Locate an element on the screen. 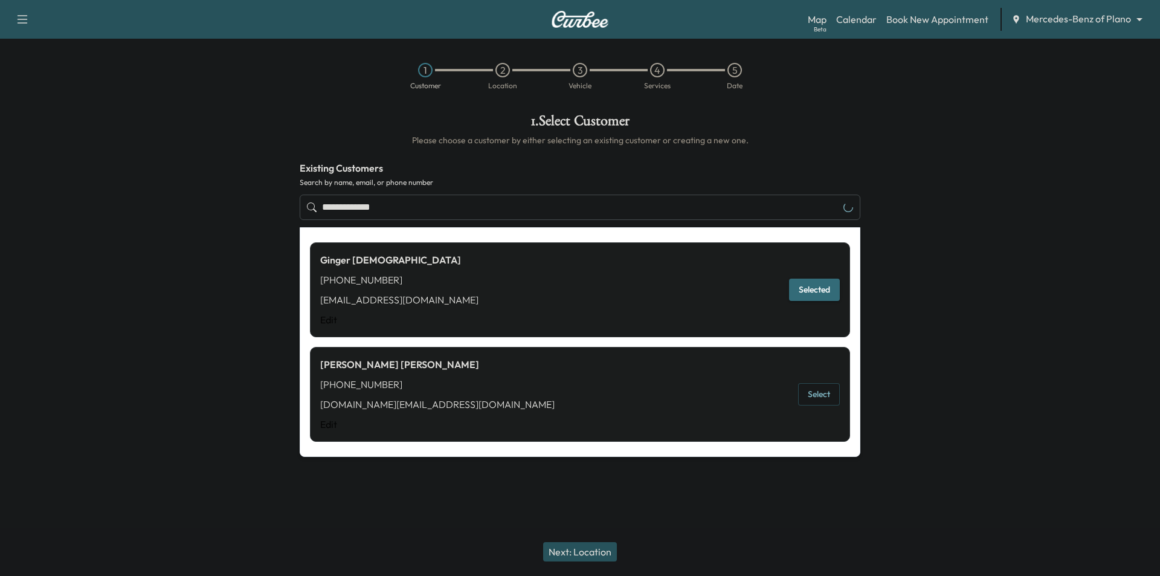  a: Book New Appointment is located at coordinates (937, 19).